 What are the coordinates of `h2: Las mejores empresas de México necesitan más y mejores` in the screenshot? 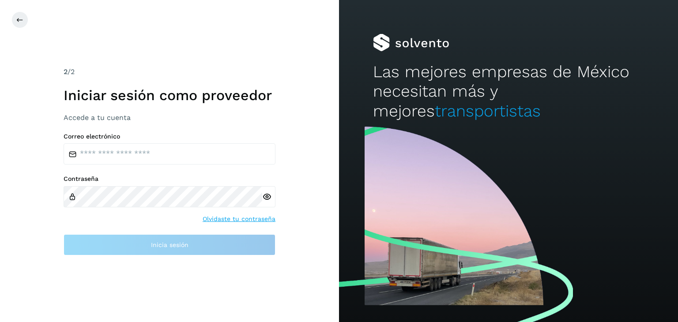 It's located at (508, 91).